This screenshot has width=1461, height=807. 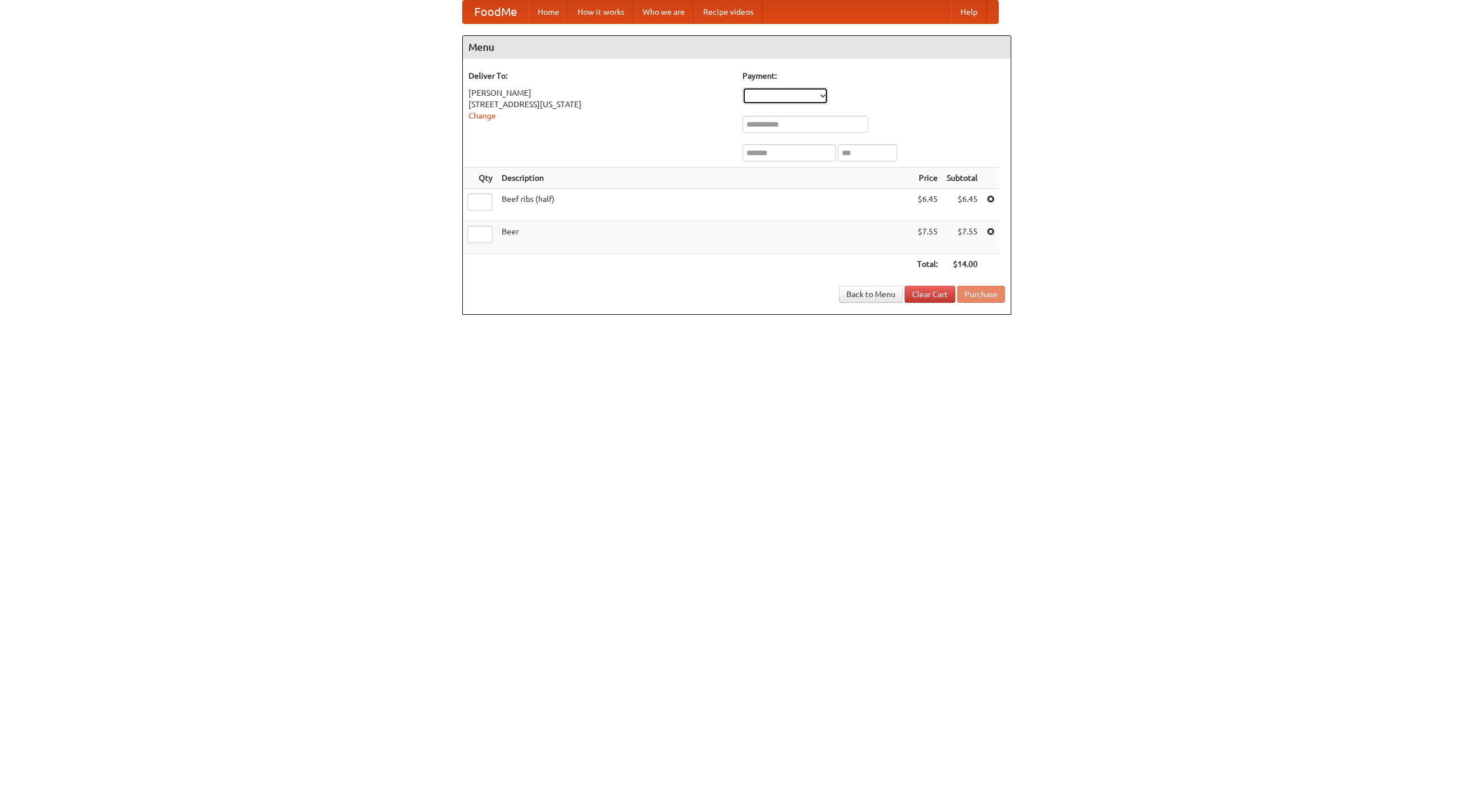 I want to click on a: How it works, so click(x=601, y=12).